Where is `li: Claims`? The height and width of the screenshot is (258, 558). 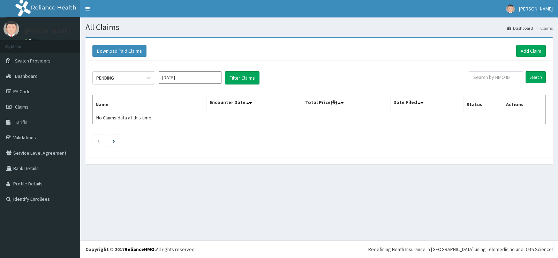
li: Claims is located at coordinates (543, 28).